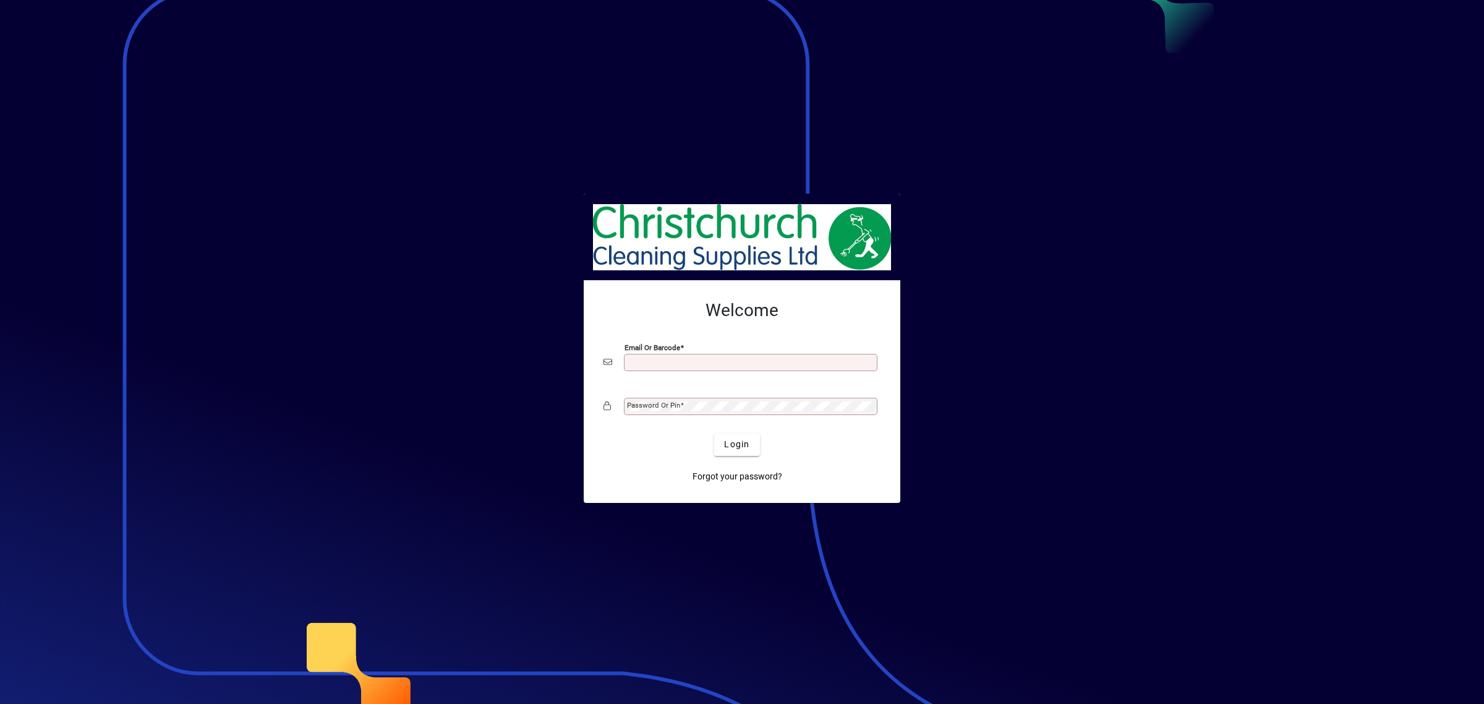 The width and height of the screenshot is (1484, 704). Describe the element at coordinates (737, 477) in the screenshot. I see `a: Forgot your password?` at that location.